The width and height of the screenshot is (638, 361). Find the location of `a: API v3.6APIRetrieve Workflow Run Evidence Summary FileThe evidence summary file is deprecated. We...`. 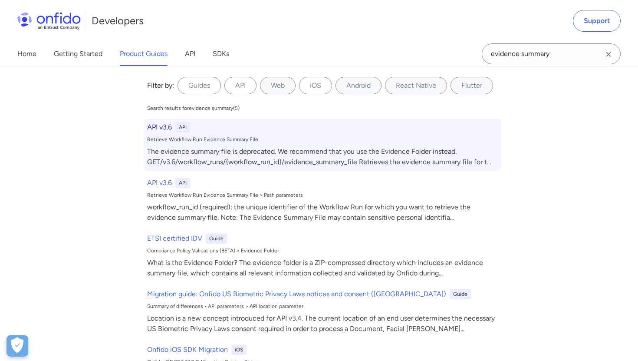

a: API v3.6APIRetrieve Workflow Run Evidence Summary FileThe evidence summary file is deprecated. We... is located at coordinates (323, 145).